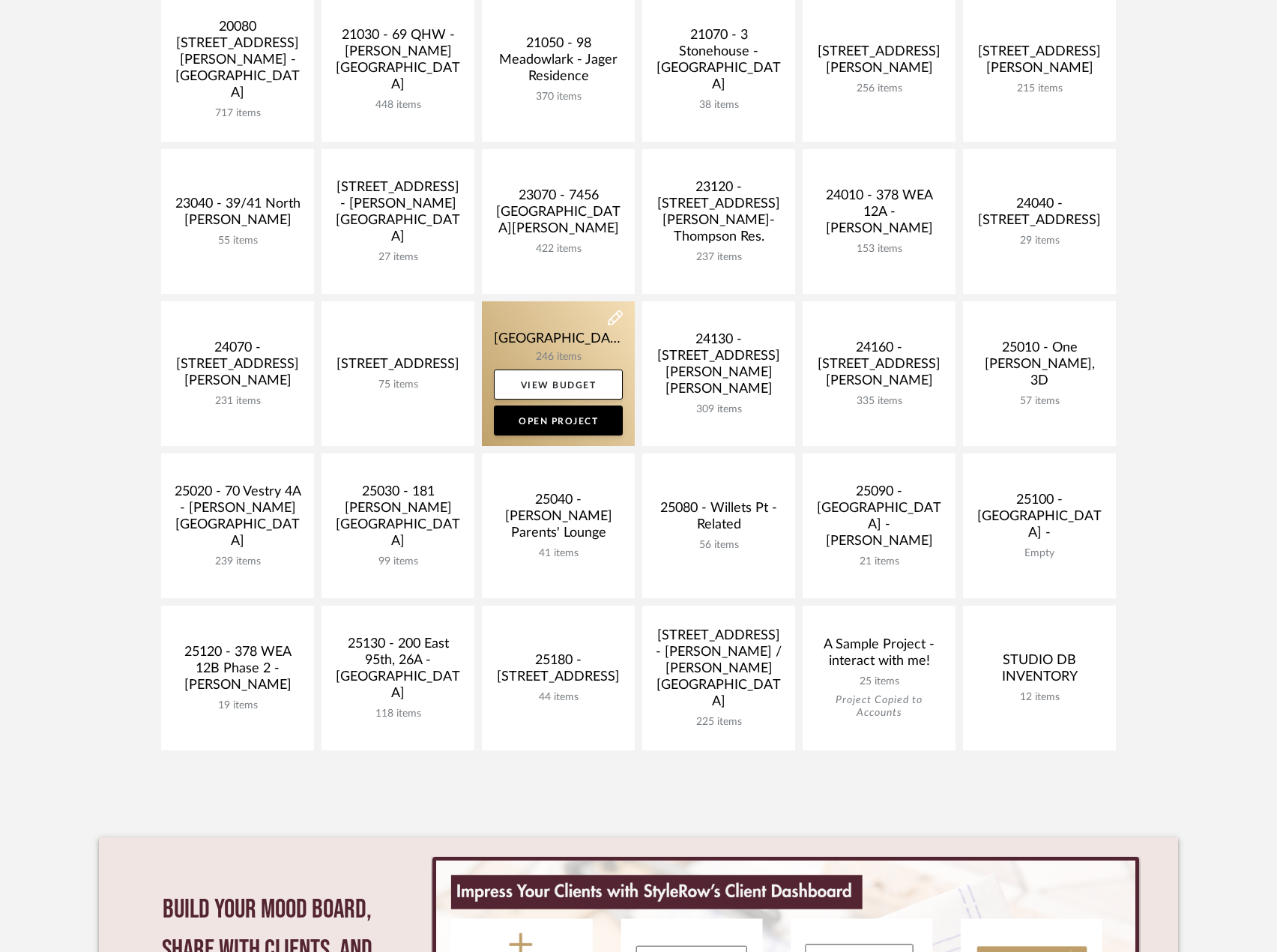 The image size is (1277, 952). I want to click on div: 153 items, so click(879, 249).